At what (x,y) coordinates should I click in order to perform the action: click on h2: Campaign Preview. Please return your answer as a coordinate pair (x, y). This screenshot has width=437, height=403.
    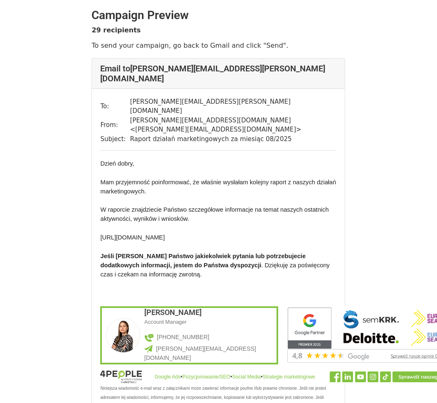
    Looking at the image, I should click on (218, 15).